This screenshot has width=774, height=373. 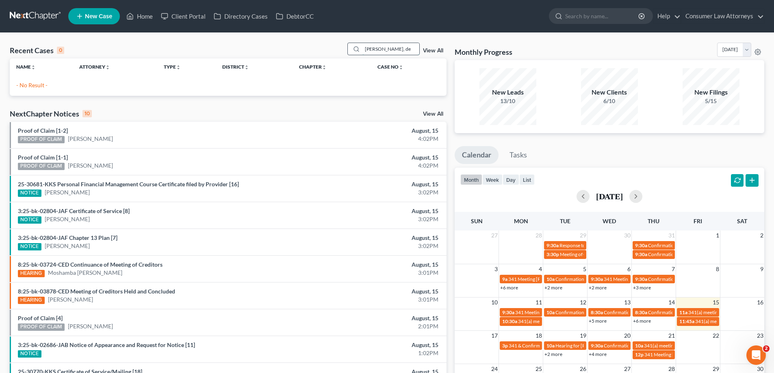 I want to click on span: 10:30a, so click(x=510, y=321).